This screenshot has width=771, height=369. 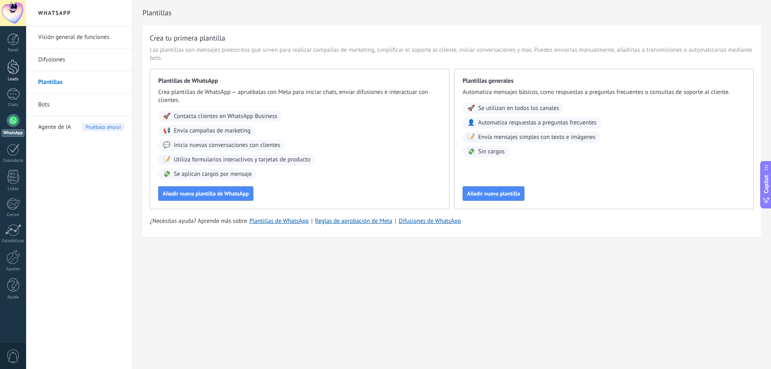 I want to click on a: Plantillas de WhatsApp, so click(x=279, y=221).